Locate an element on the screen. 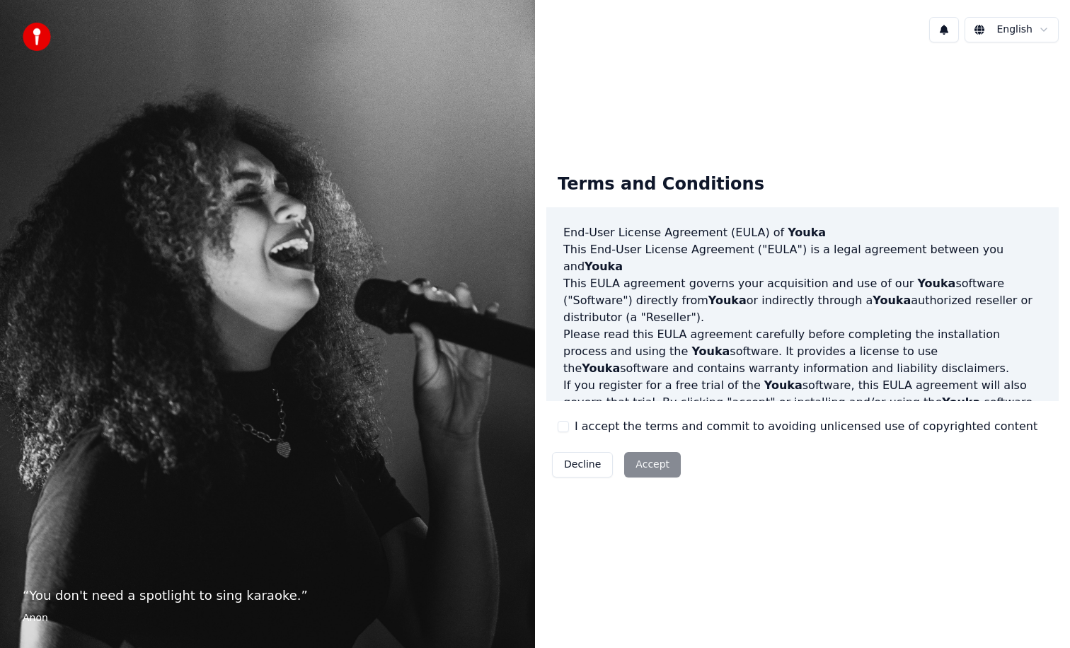  footer: Anon is located at coordinates (267, 618).